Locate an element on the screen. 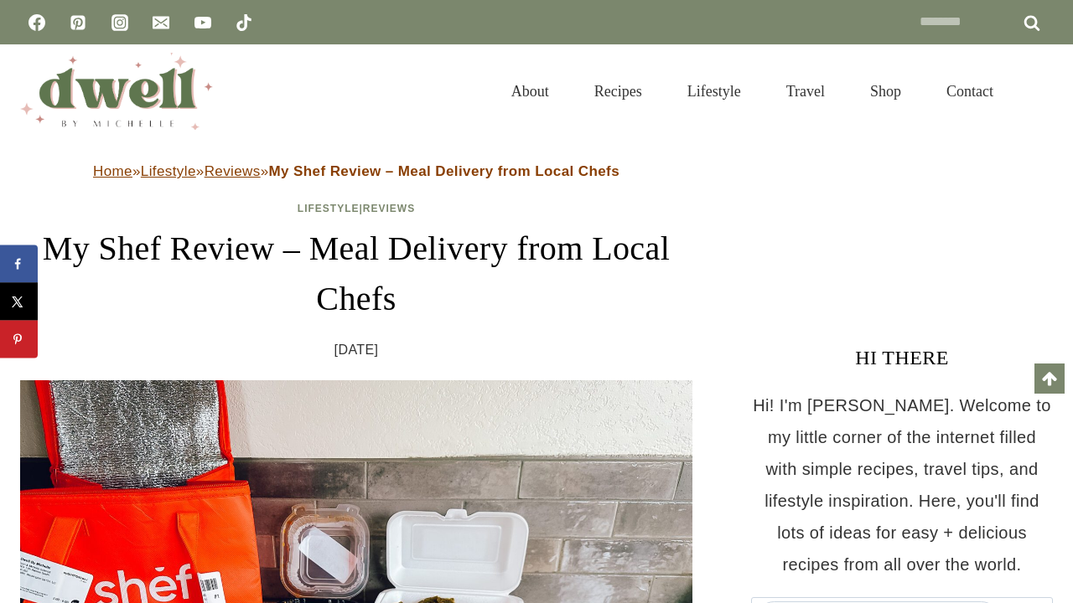 Image resolution: width=1073 pixels, height=603 pixels. a: Instagram is located at coordinates (120, 23).